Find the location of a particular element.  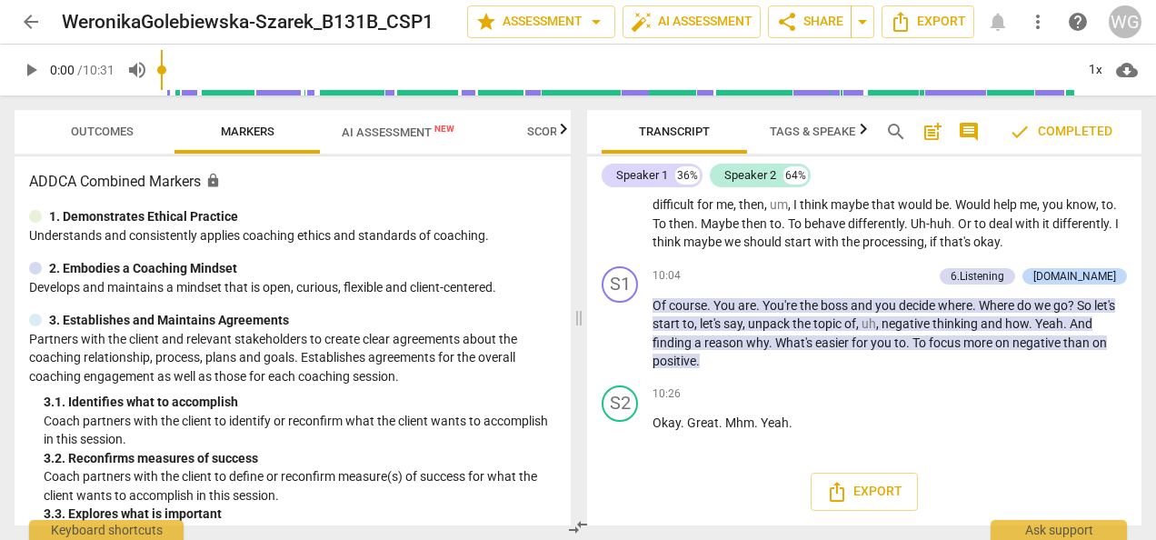

span: AI Assessment is located at coordinates (398, 132).